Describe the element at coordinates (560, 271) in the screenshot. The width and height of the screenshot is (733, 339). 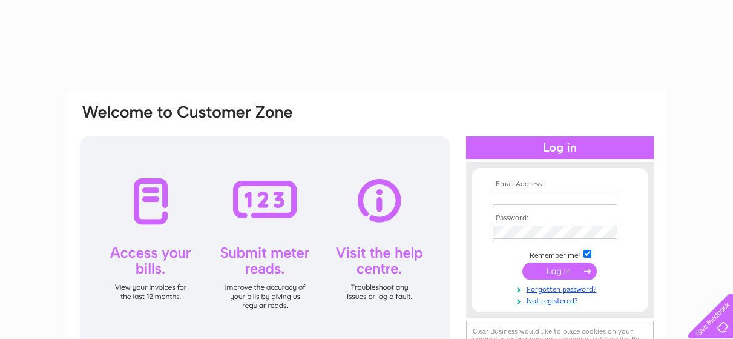
I see `input: Submit` at that location.